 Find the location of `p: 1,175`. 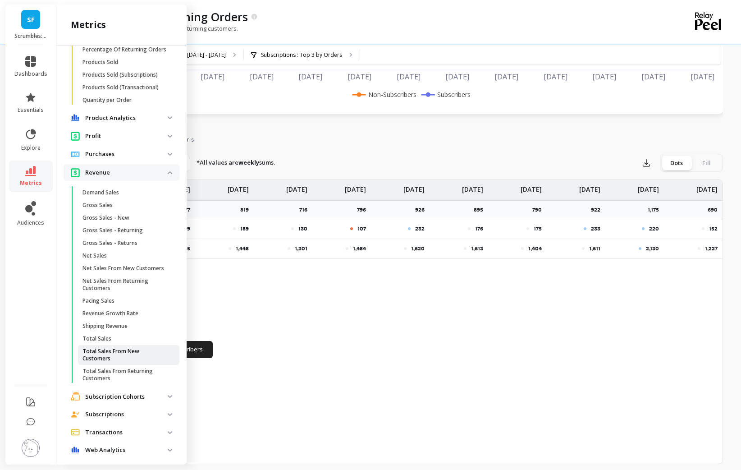

p: 1,175 is located at coordinates (656, 210).